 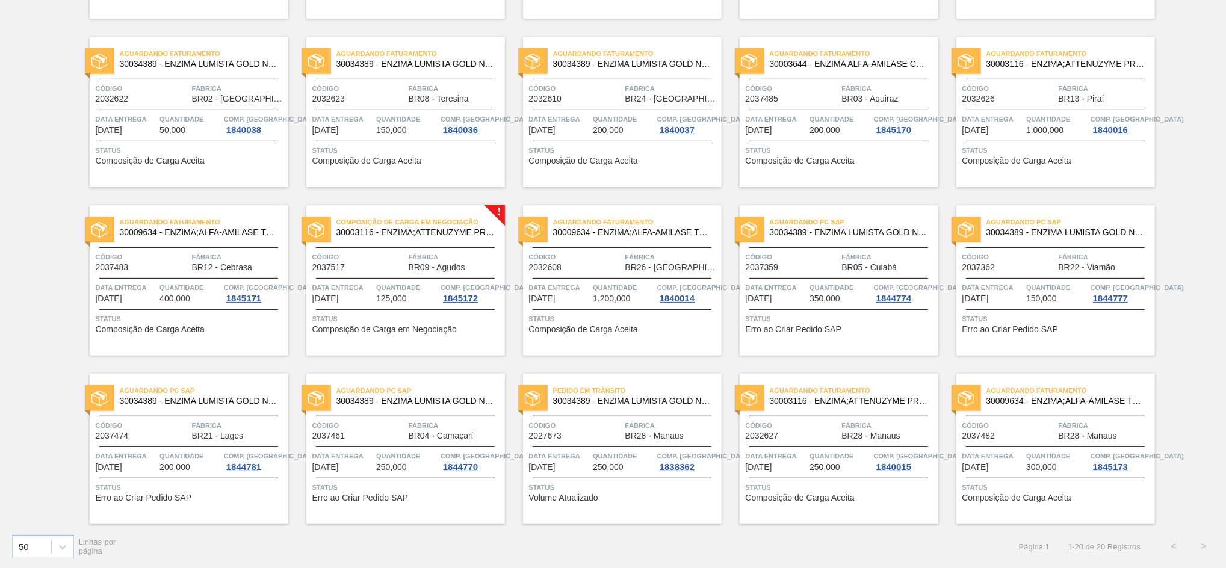 What do you see at coordinates (545, 267) in the screenshot?
I see `span: 2032608` at bounding box center [545, 267].